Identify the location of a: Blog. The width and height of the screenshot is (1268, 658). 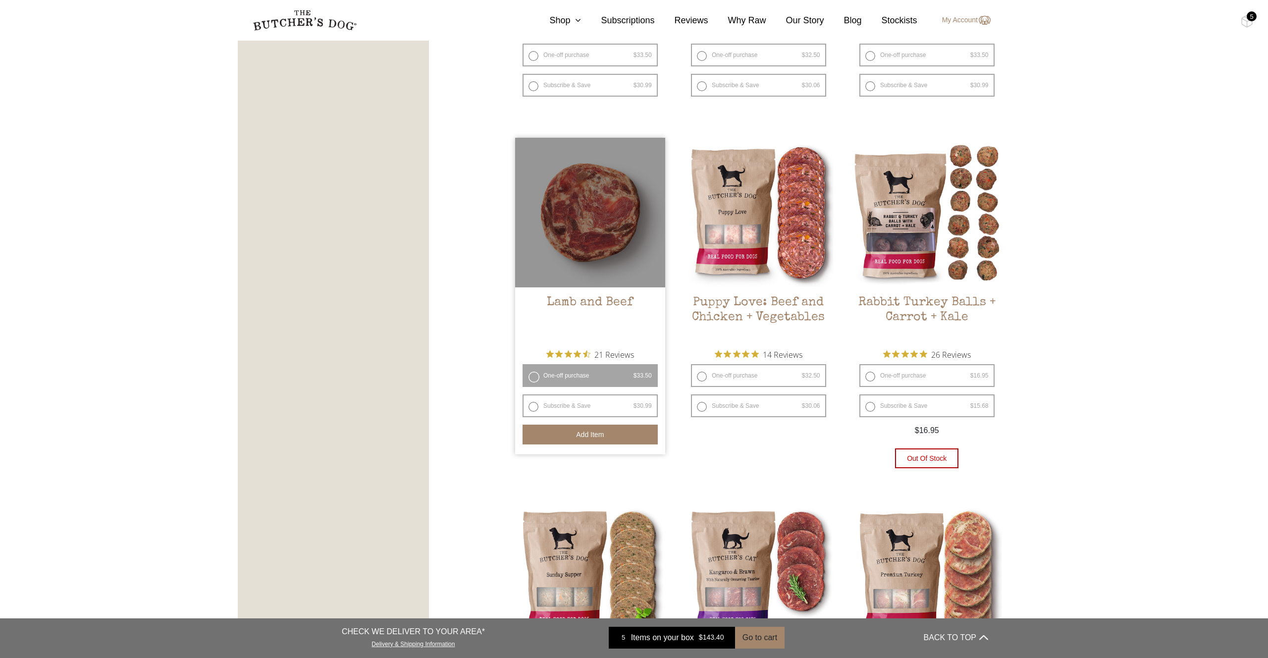
(843, 20).